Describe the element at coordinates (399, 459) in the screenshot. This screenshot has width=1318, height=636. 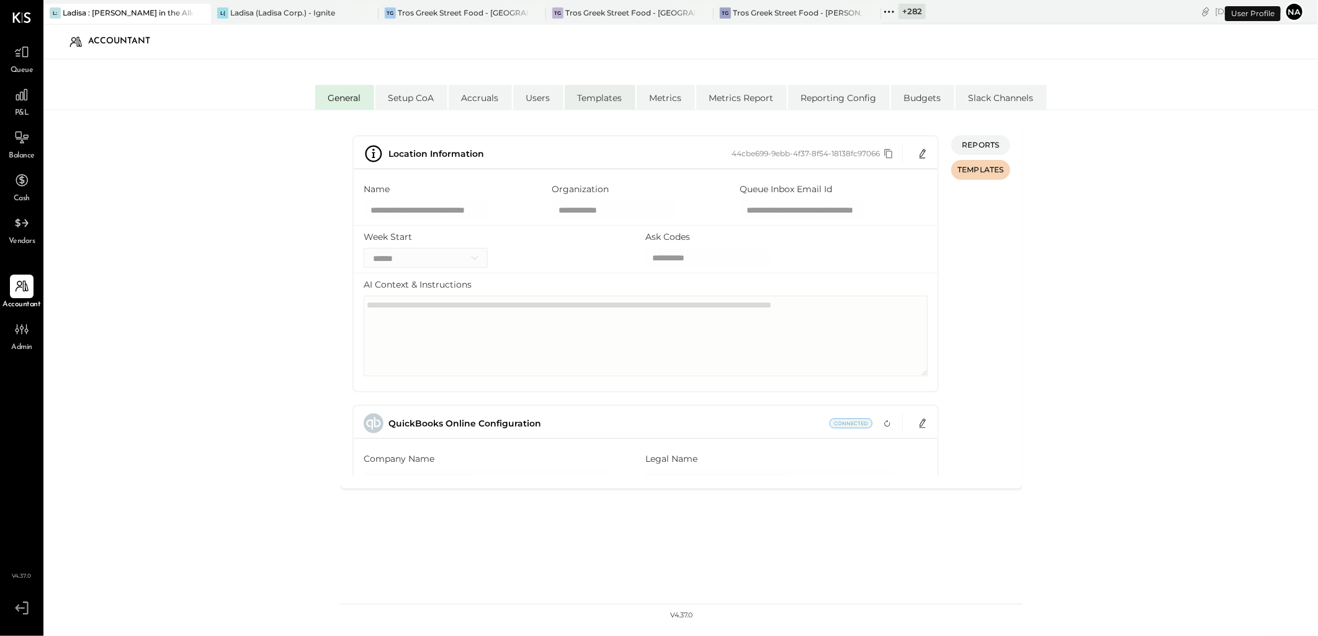
I see `label: Company Name` at that location.